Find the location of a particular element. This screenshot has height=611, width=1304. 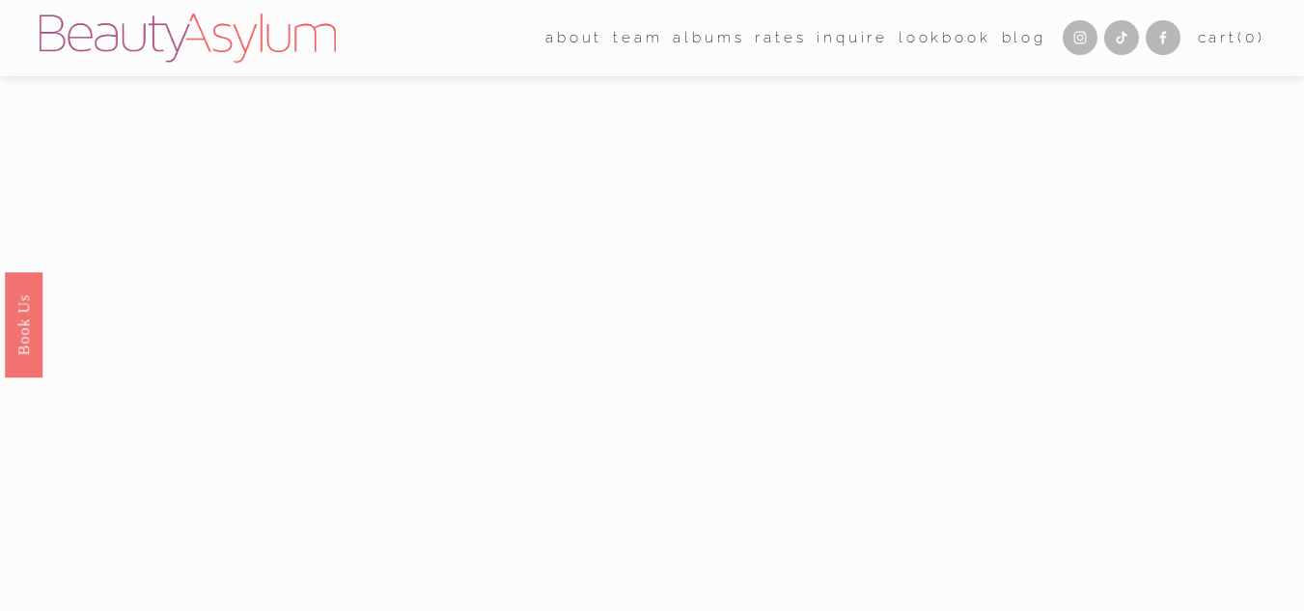

a: Instagram is located at coordinates (1080, 38).